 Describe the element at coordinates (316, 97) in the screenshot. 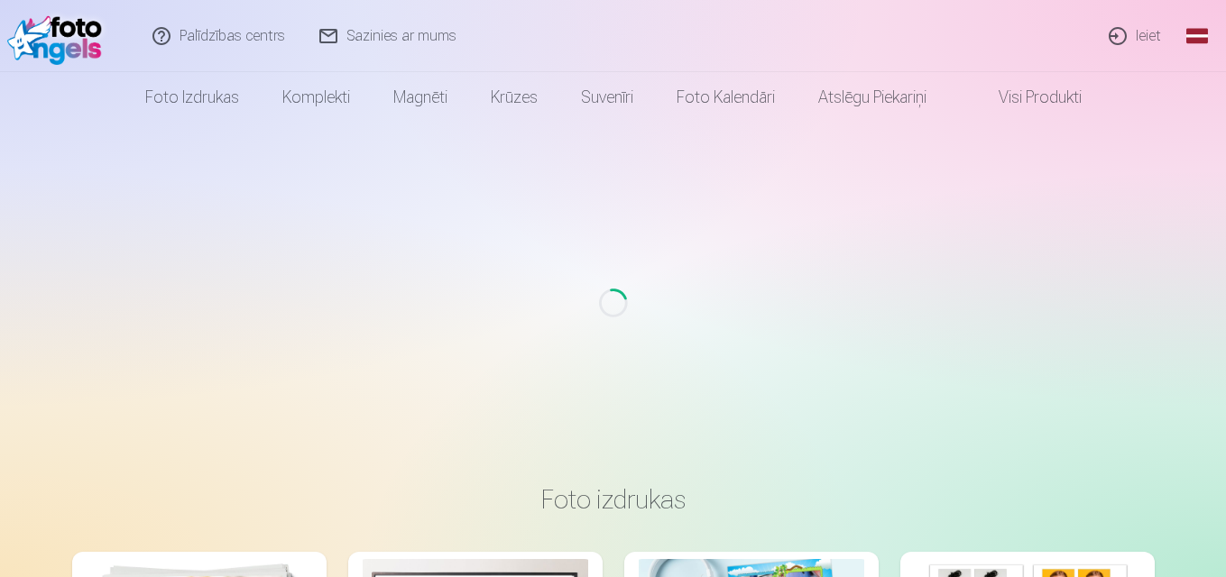

I see `a: Komplekti` at that location.